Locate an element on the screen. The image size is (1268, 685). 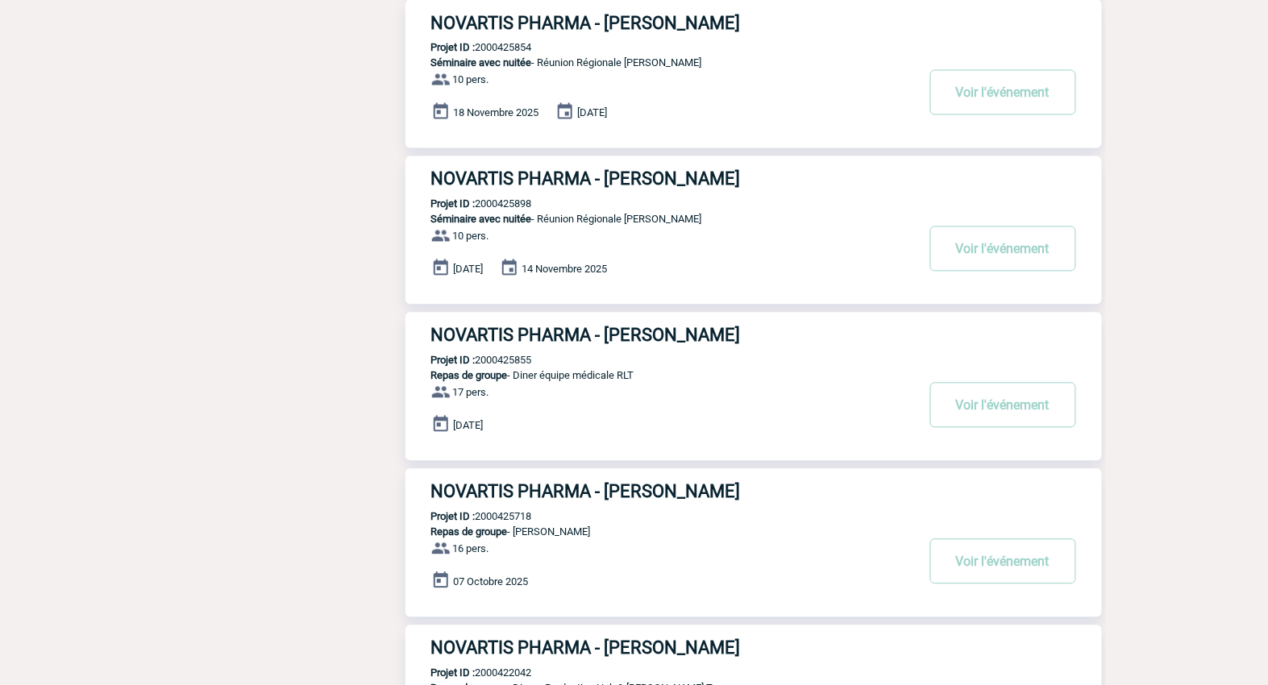
p: - Diner équipe médicale RLT is located at coordinates (660, 376).